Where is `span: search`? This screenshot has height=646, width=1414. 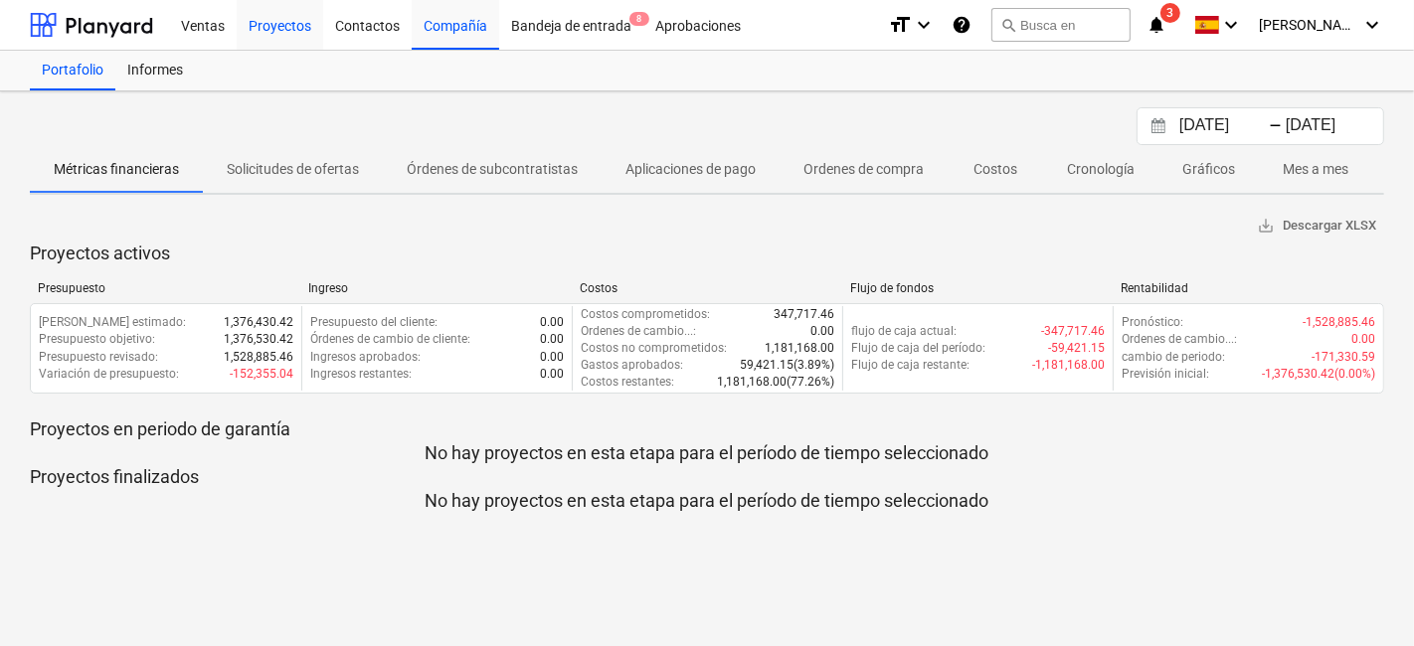
span: search is located at coordinates (1008, 25).